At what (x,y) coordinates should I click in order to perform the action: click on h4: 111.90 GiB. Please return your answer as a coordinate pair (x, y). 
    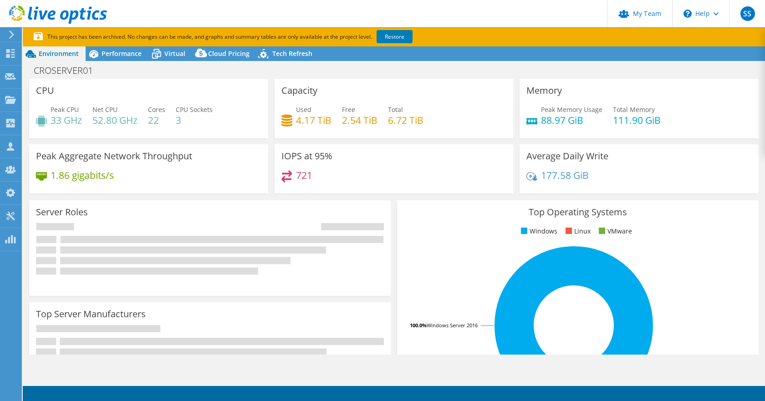
    Looking at the image, I should click on (637, 120).